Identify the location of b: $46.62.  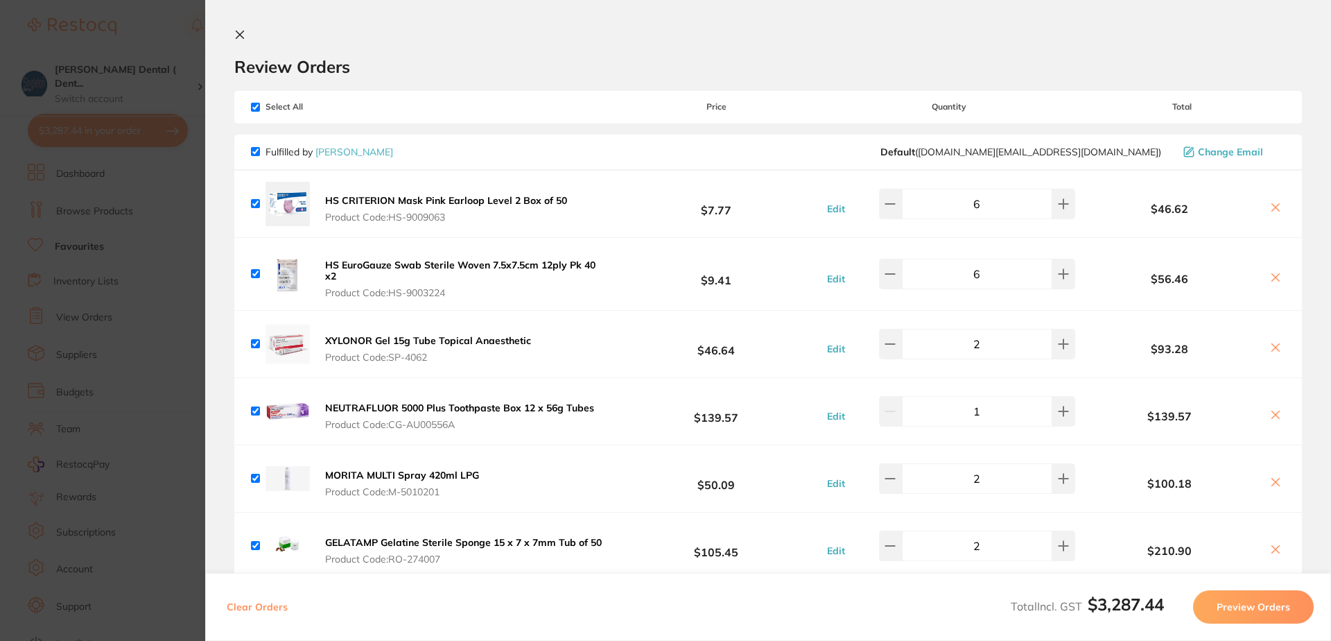
(1170, 209).